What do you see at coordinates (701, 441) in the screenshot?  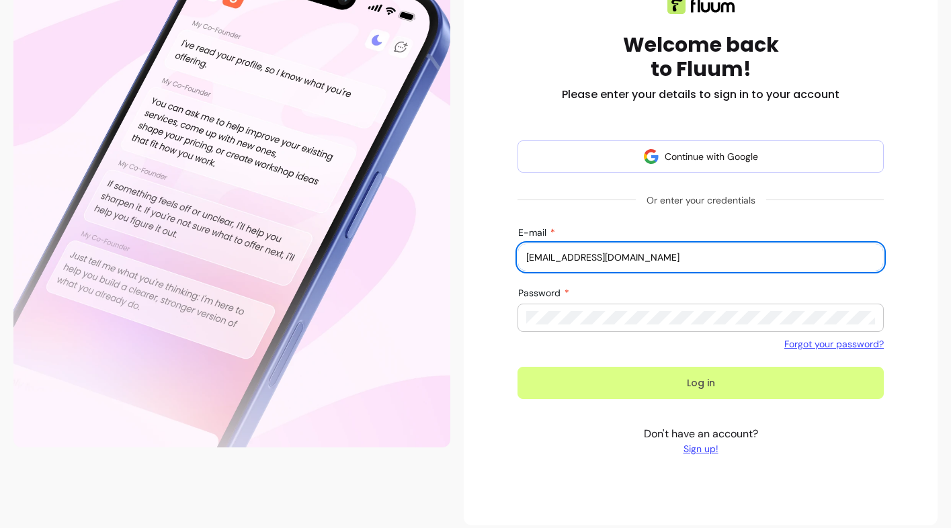 I see `p: Don't have an account?` at bounding box center [701, 441].